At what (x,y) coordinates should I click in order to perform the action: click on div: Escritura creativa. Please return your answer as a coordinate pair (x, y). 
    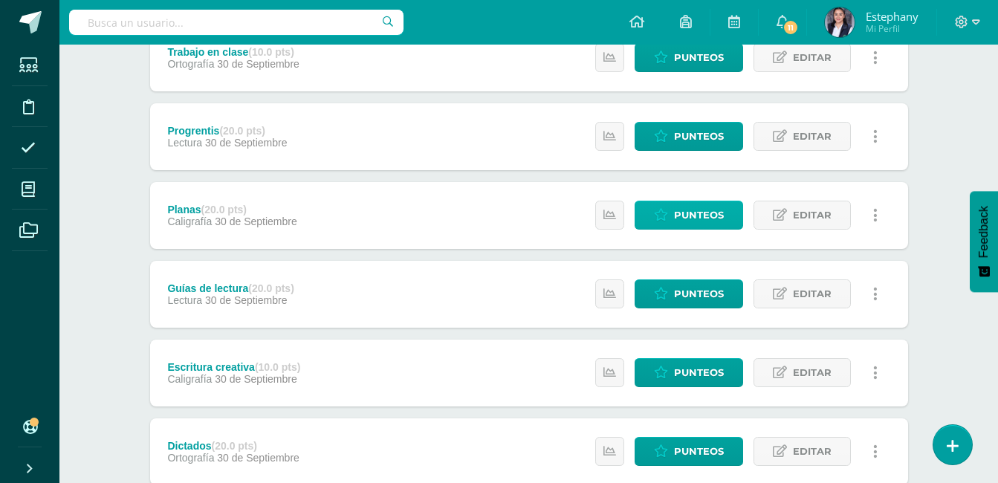
    Looking at the image, I should click on (233, 367).